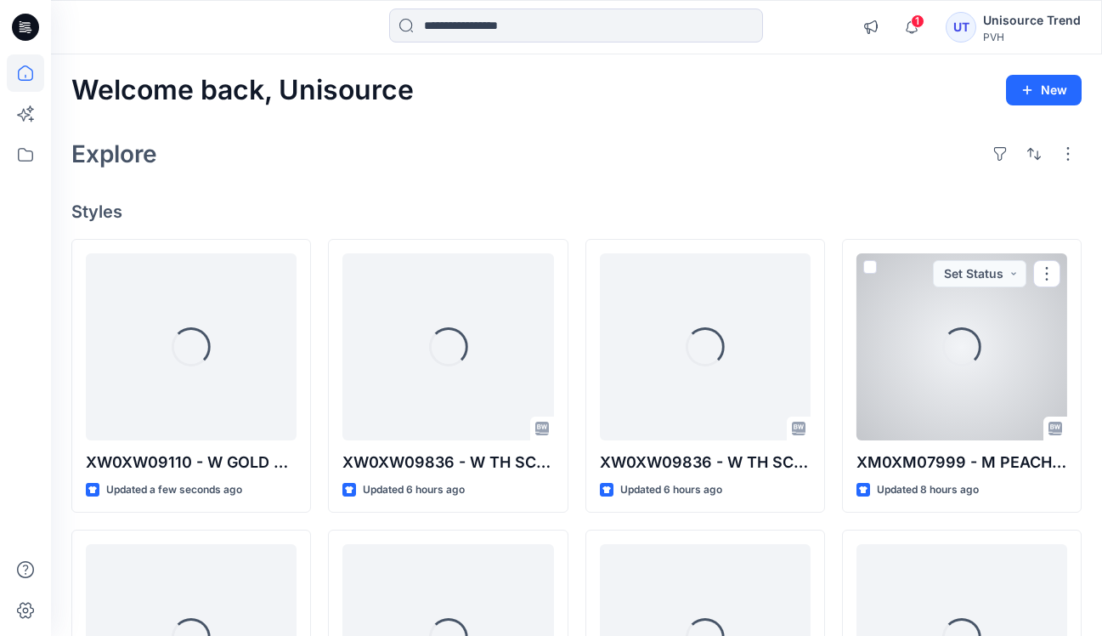 The image size is (1102, 636). What do you see at coordinates (1032, 20) in the screenshot?
I see `div: Unisource Trend` at bounding box center [1032, 20].